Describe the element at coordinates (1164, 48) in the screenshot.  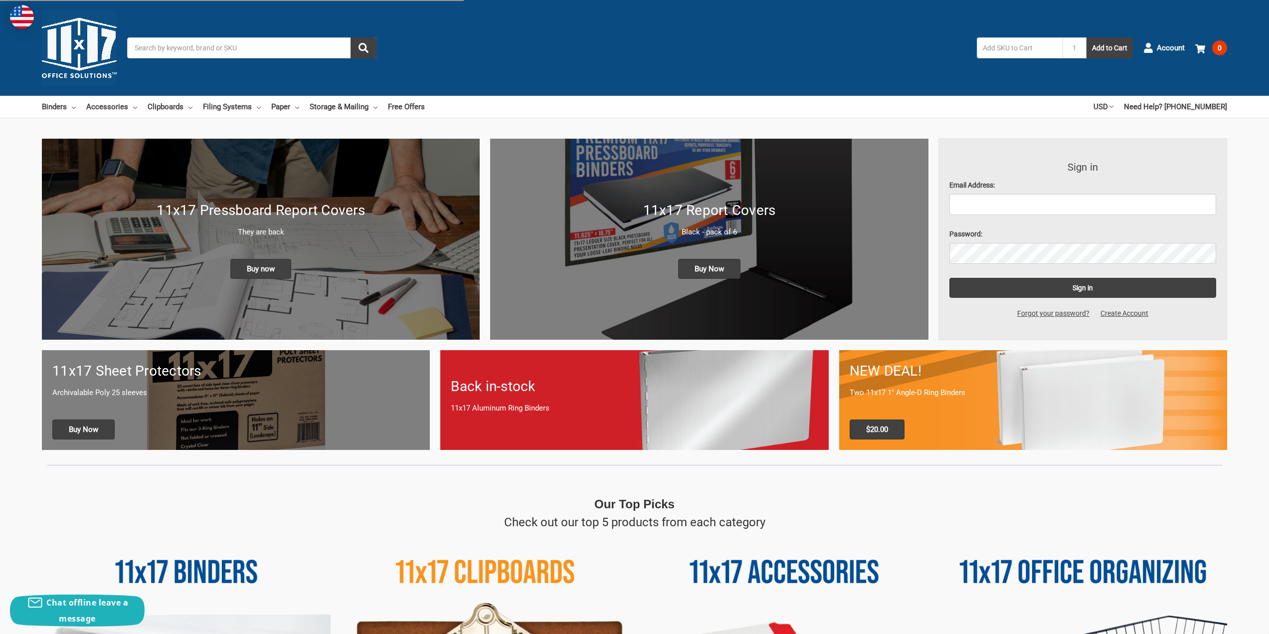
I see `a: Account` at that location.